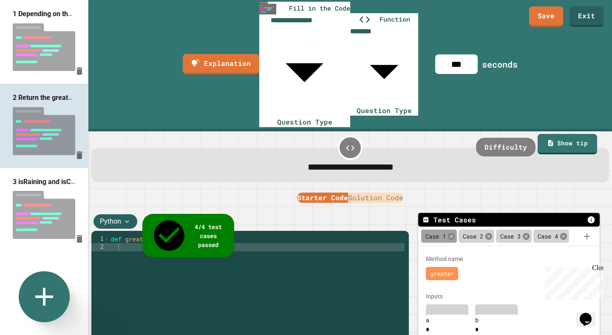 This screenshot has height=335, width=612. Describe the element at coordinates (56, 97) in the screenshot. I see `span: 2 Return the greater number` at that location.